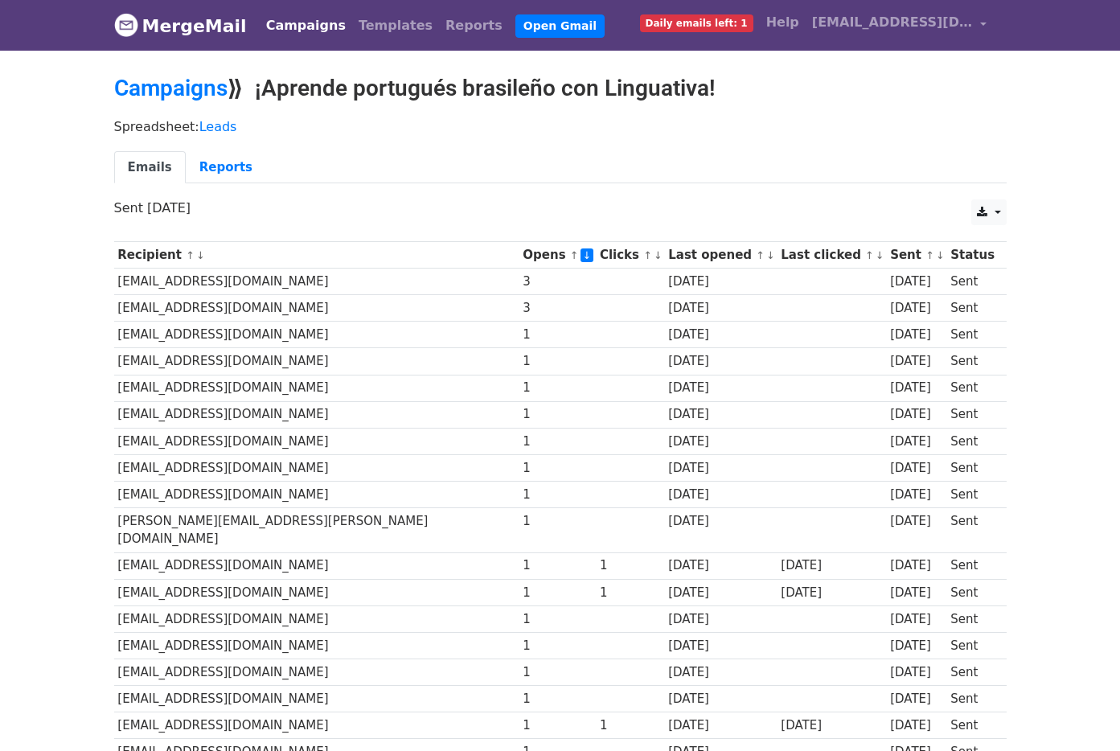 The width and height of the screenshot is (1120, 751). What do you see at coordinates (560, 88) in the screenshot?
I see `h2: ⟫ ¡Aprende portugués brasileño con Linguativa!` at bounding box center [560, 88].